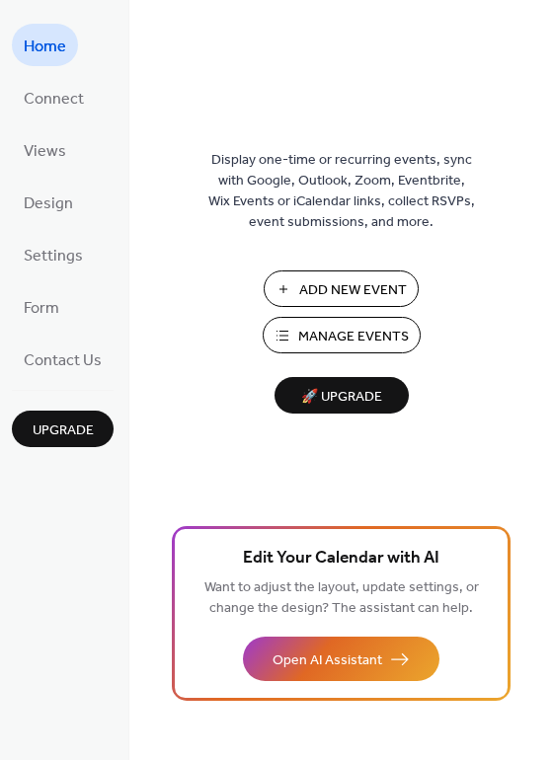 The image size is (553, 760). What do you see at coordinates (41, 308) in the screenshot?
I see `span: Form` at bounding box center [41, 308].